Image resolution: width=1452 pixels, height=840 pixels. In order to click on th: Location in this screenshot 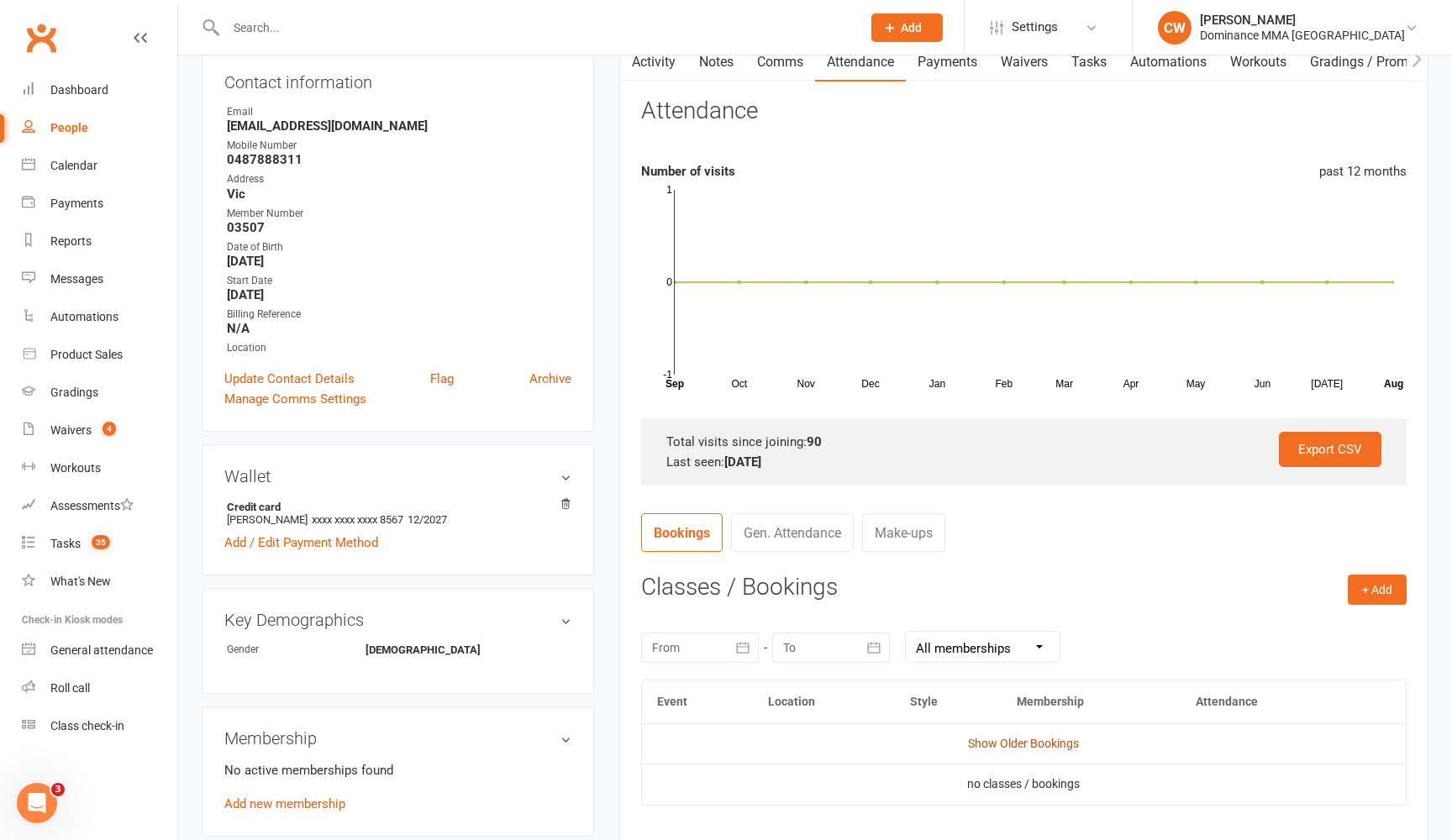, I will do `click(824, 701)`.